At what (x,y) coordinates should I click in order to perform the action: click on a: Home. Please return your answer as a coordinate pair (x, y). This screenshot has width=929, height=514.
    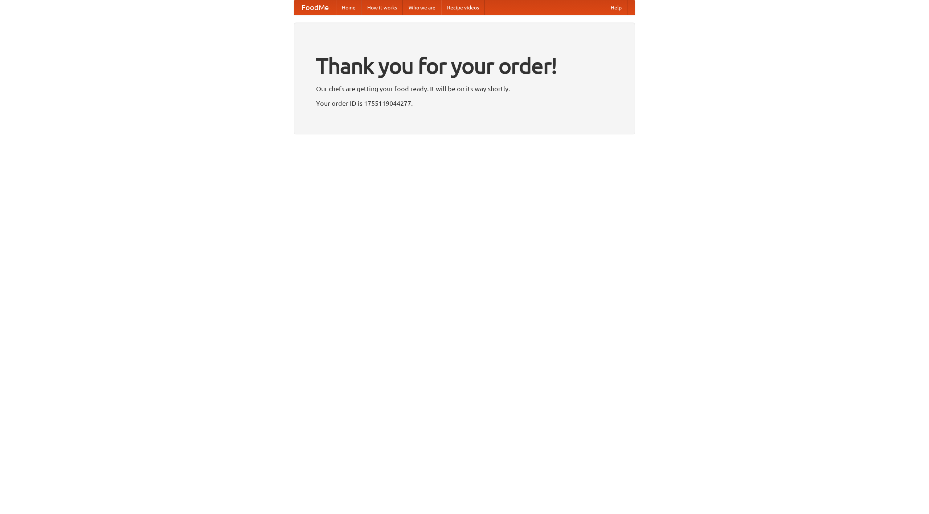
    Looking at the image, I should click on (349, 8).